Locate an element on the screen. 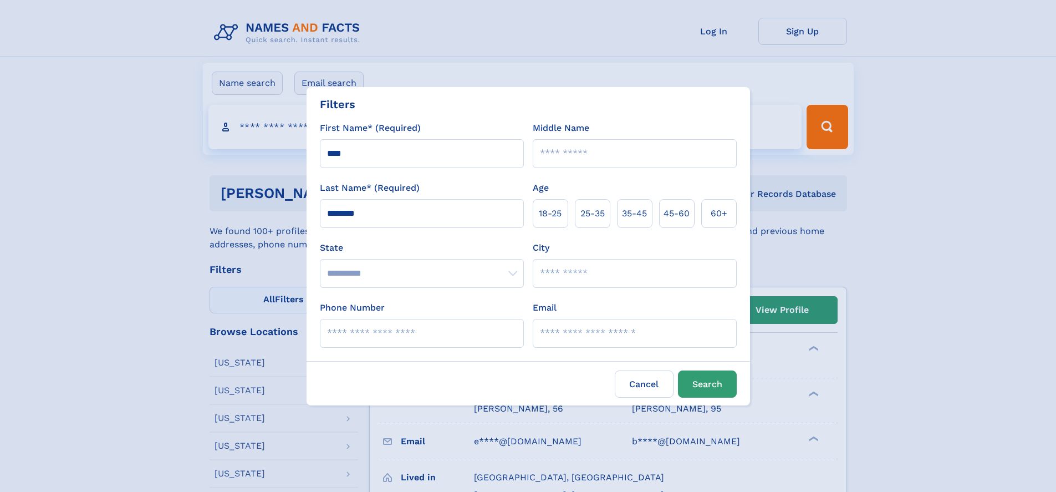 This screenshot has width=1056, height=492. label: Email is located at coordinates (544, 308).